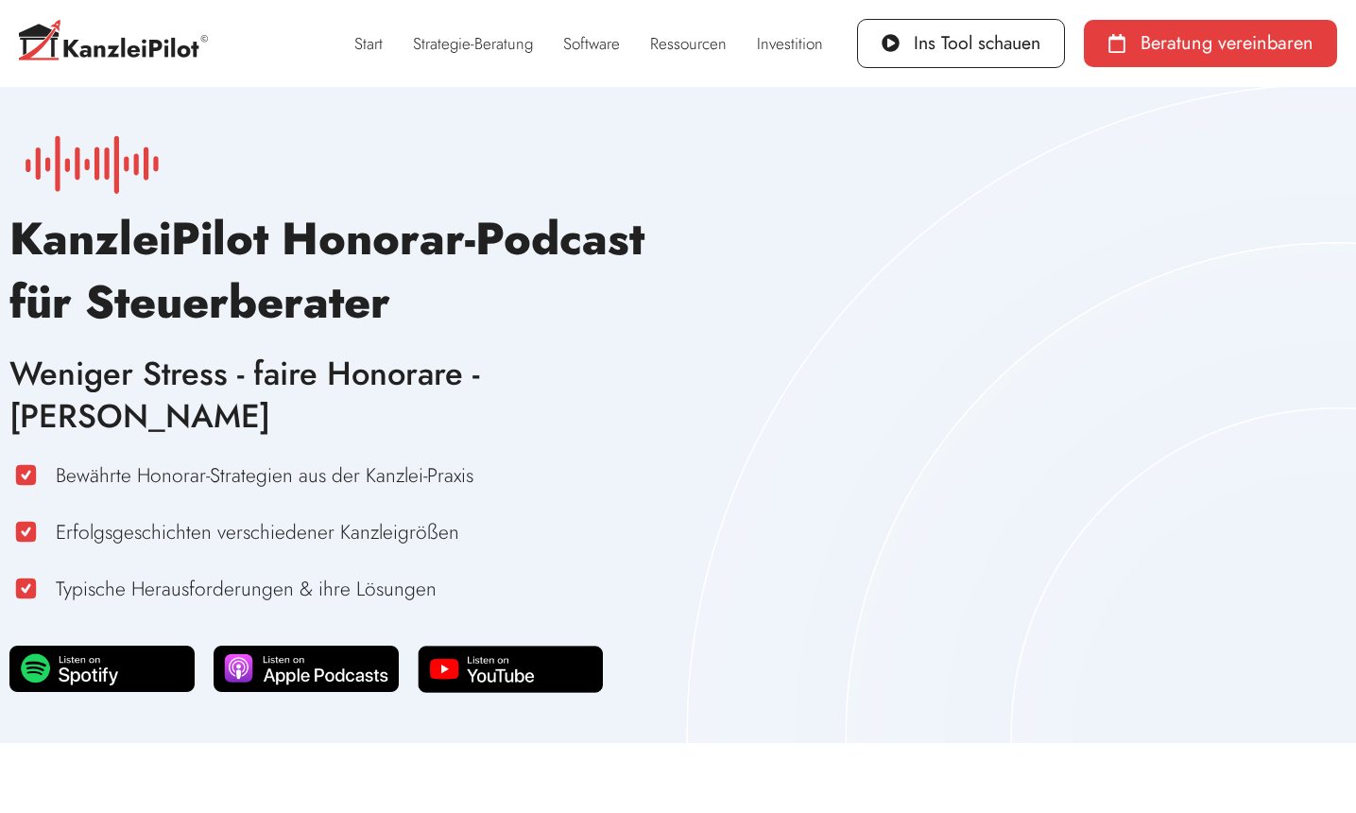 The image size is (1356, 813). Describe the element at coordinates (1227, 43) in the screenshot. I see `span: Beratung vereinbaren` at that location.